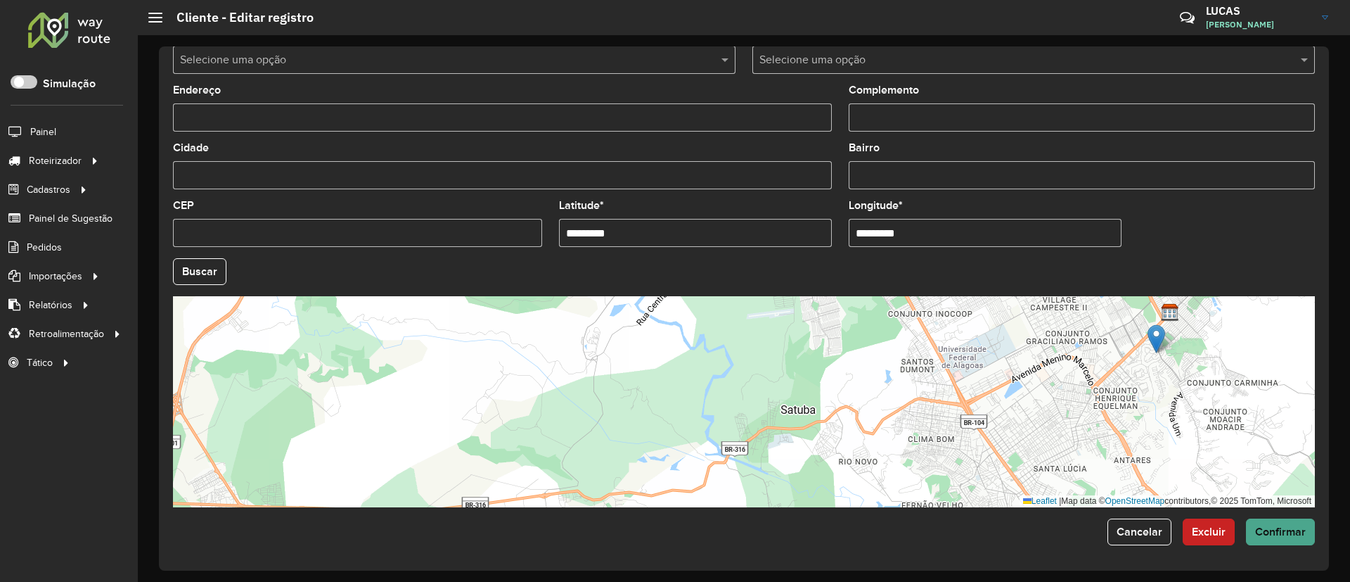 The width and height of the screenshot is (1350, 582). What do you see at coordinates (184, 205) in the screenshot?
I see `label: CEP` at bounding box center [184, 205].